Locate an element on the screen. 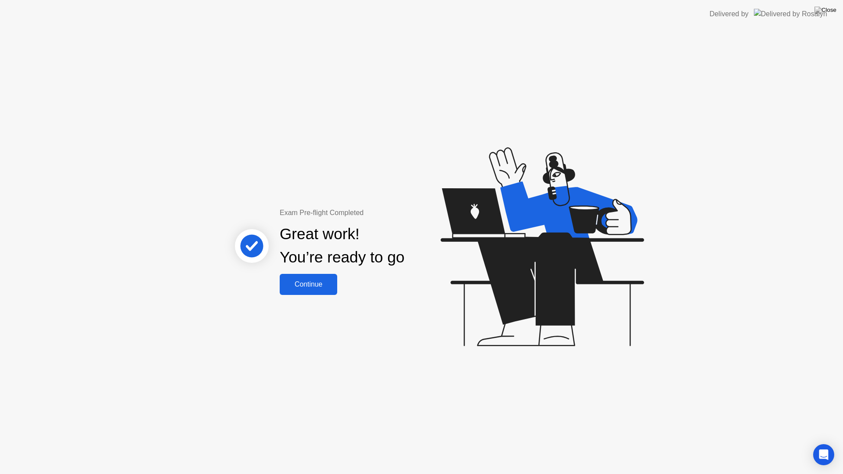  div: Exam Pre-flight Completed is located at coordinates (370, 213).